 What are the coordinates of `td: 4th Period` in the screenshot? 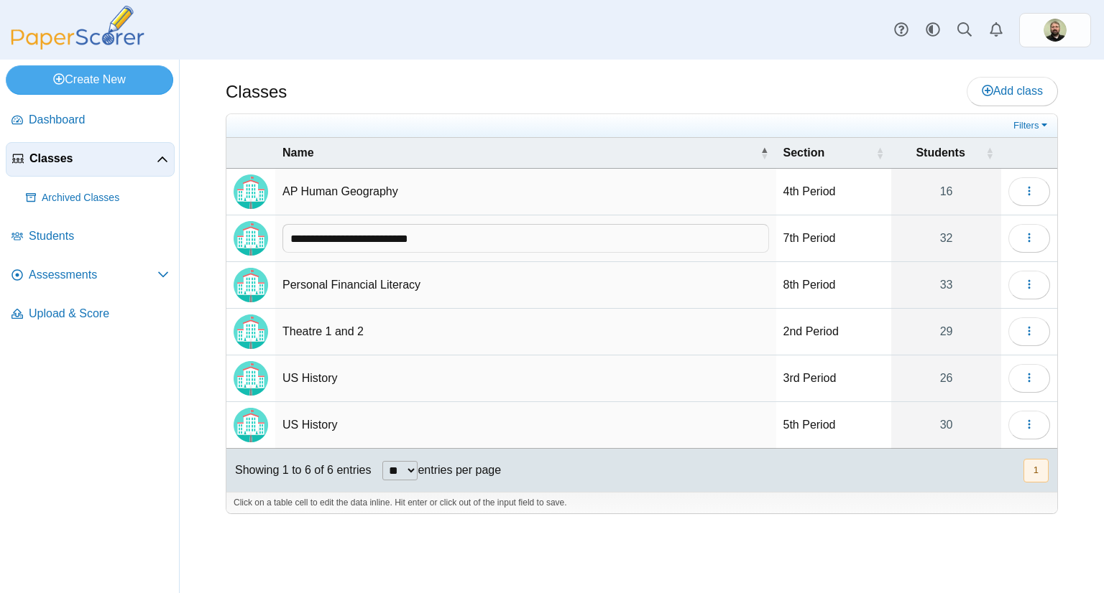 It's located at (833, 192).